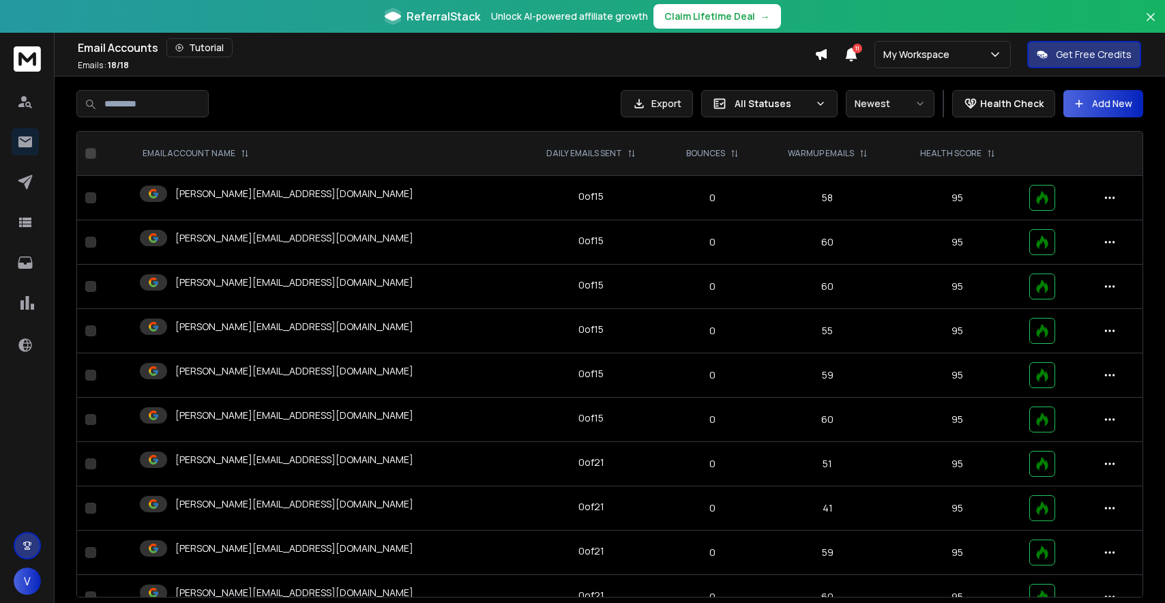  Describe the element at coordinates (919, 55) in the screenshot. I see `p: My Workspace` at that location.